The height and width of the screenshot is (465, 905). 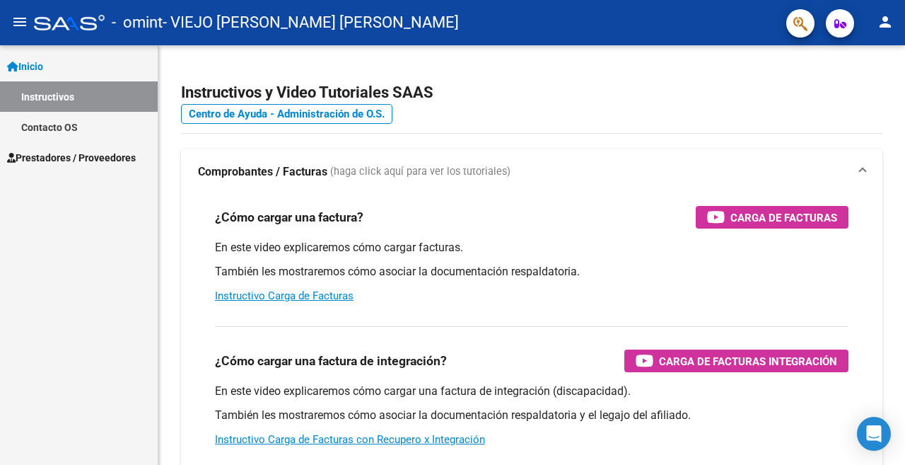 I want to click on span: Carga de Facturas, so click(x=784, y=217).